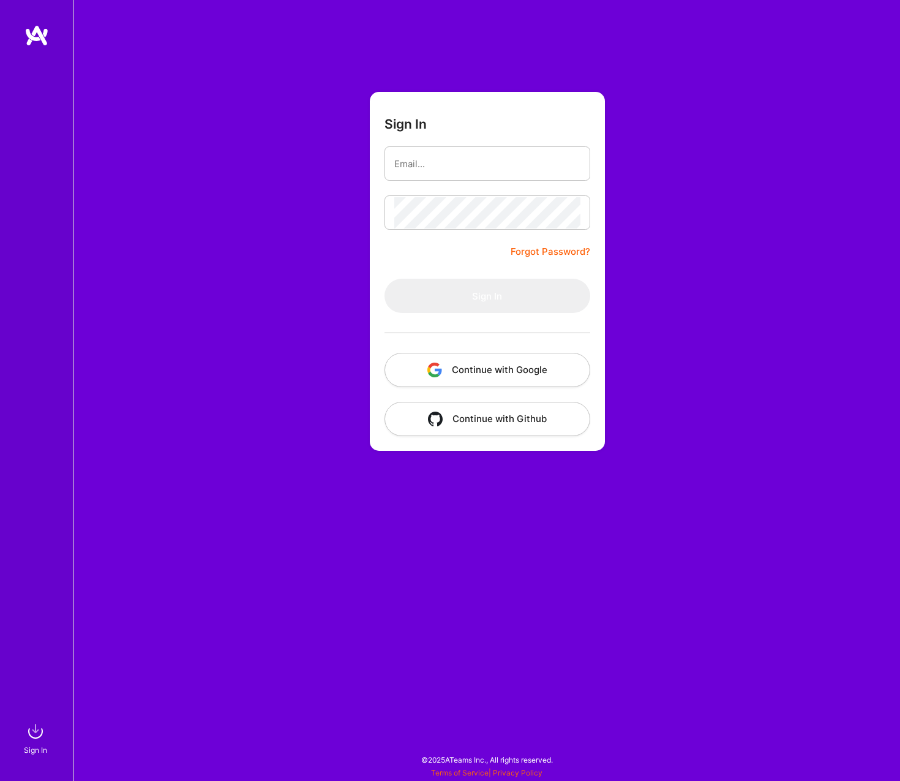 This screenshot has width=900, height=781. What do you see at coordinates (460, 772) in the screenshot?
I see `a: Terms of Service` at bounding box center [460, 772].